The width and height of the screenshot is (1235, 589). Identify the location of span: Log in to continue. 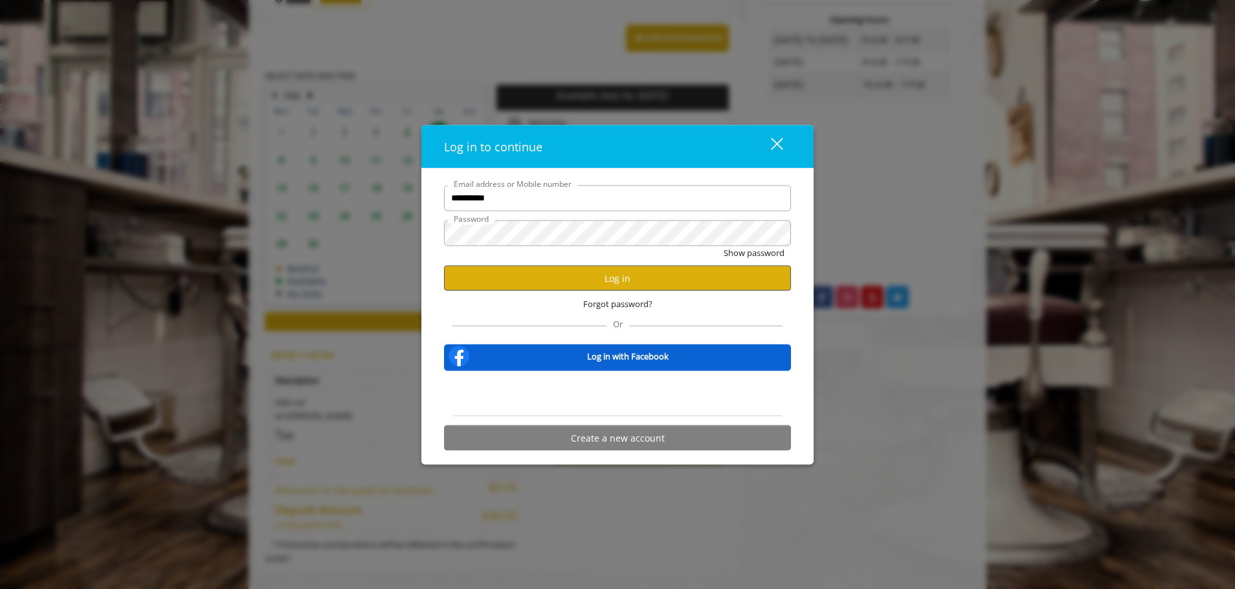
(493, 146).